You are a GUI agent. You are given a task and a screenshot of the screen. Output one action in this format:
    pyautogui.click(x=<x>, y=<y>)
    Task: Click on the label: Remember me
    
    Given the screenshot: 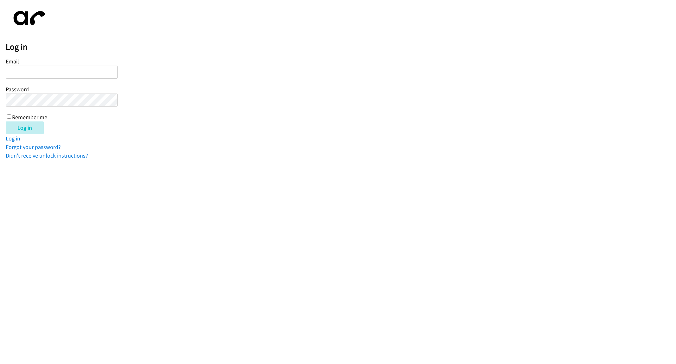 What is the action you would take?
    pyautogui.click(x=29, y=117)
    